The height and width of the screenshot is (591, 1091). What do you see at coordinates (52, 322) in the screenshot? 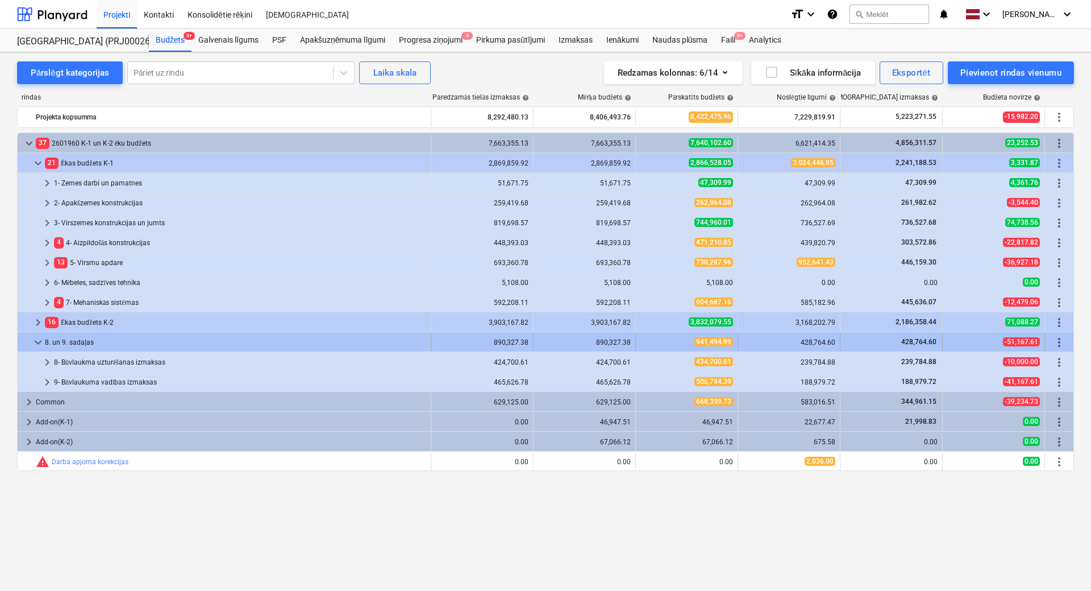
I see `span: 16` at bounding box center [52, 322].